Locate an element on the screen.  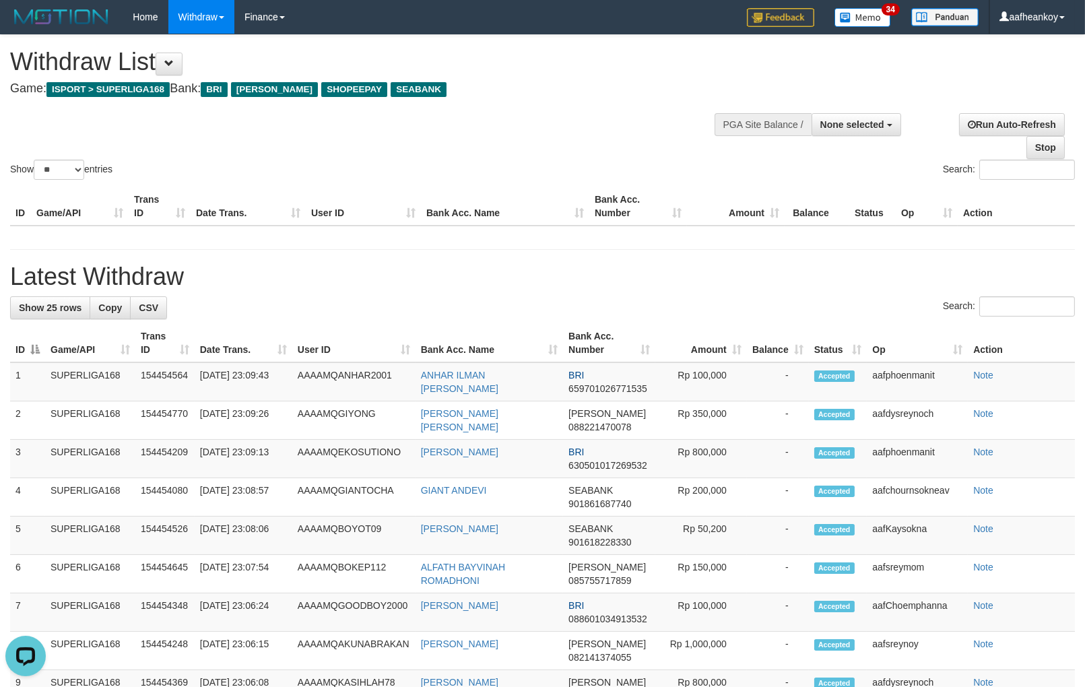
th: User ID is located at coordinates (363, 206).